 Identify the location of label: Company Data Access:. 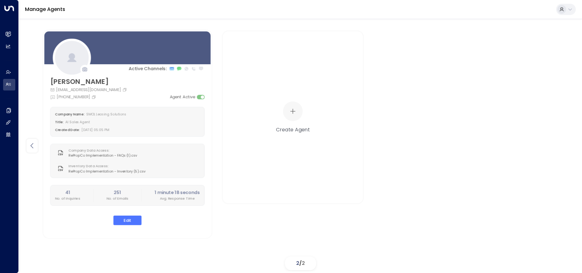
(101, 150).